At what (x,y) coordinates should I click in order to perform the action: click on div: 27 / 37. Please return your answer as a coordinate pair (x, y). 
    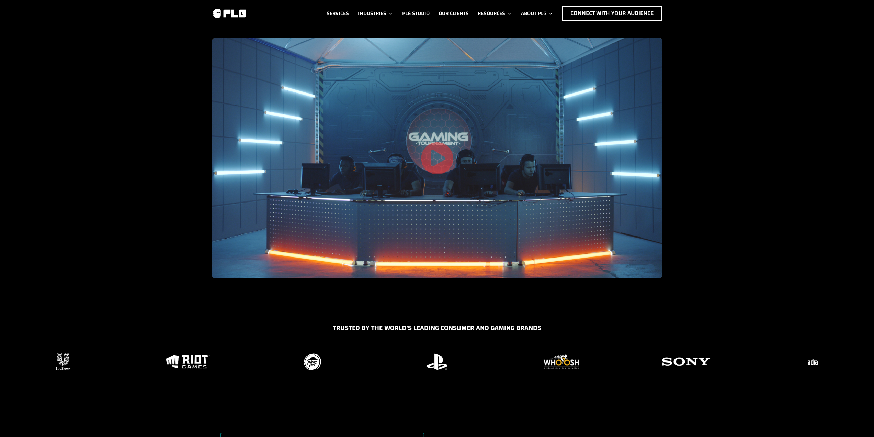
    Looking at the image, I should click on (437, 361).